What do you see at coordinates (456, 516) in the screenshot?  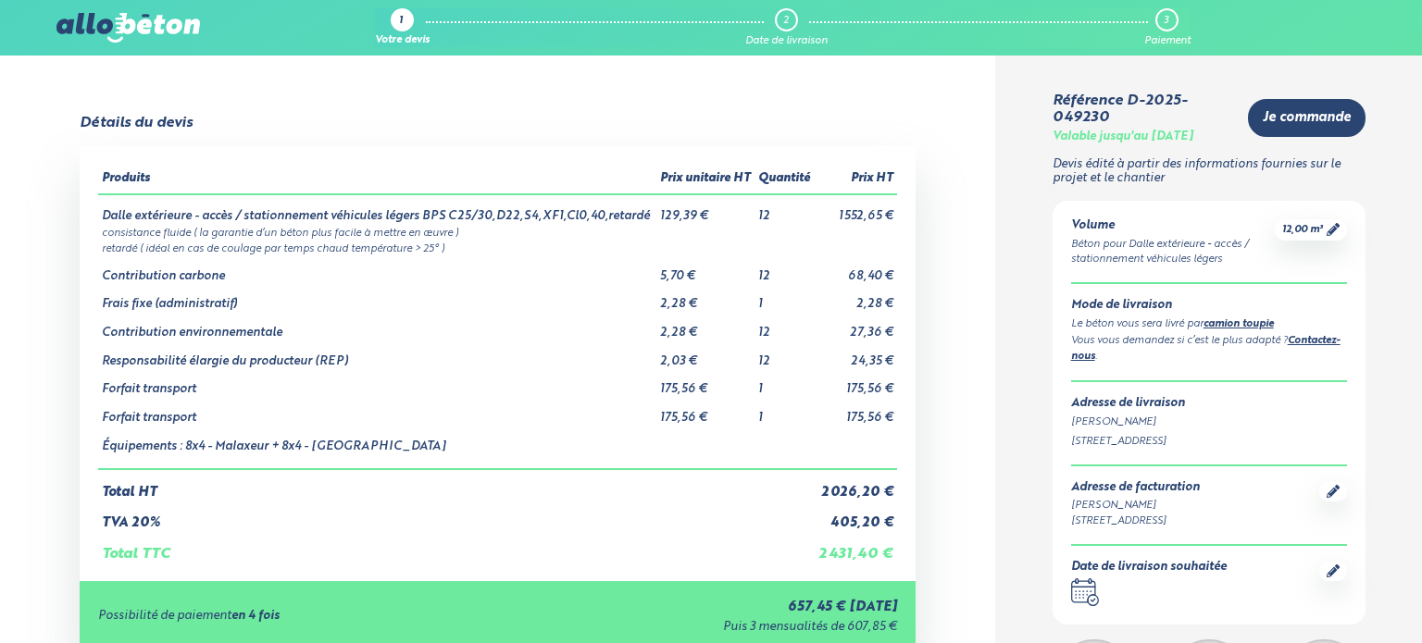 I see `td: TVA 20%` at bounding box center [456, 516].